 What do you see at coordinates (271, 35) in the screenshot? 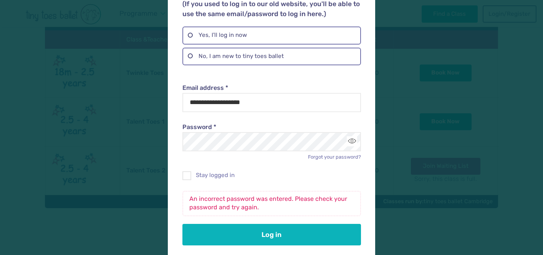
I see `label: Yes, I'll log in now` at bounding box center [271, 35].